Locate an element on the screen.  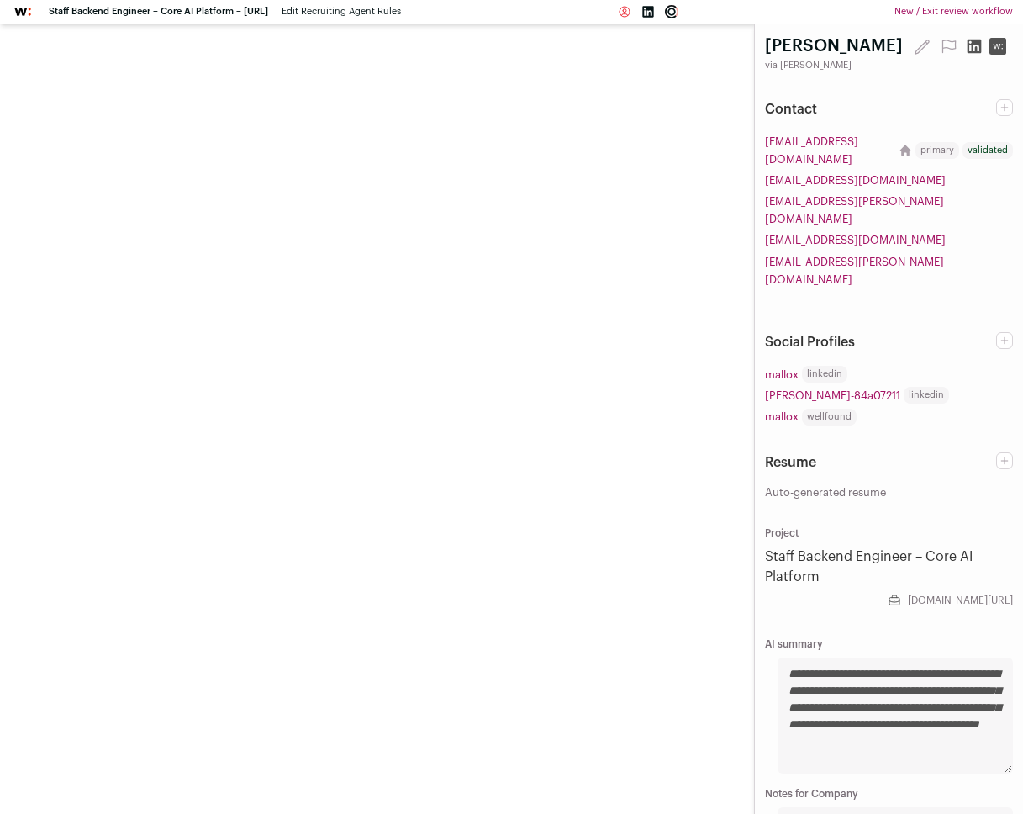
a: Staff Backend Engineer – Core AI Platform is located at coordinates (888, 567).